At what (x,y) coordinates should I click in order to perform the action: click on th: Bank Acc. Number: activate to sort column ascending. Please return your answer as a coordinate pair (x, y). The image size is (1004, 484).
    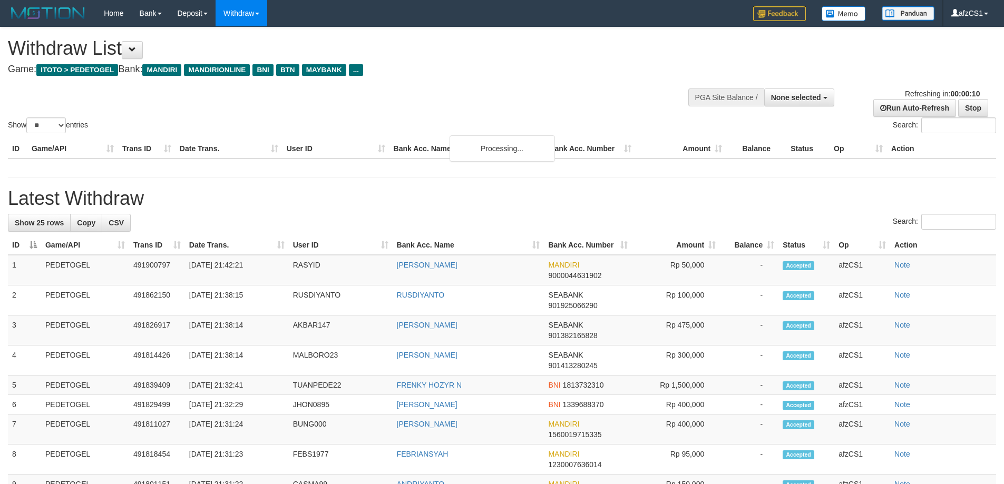
    Looking at the image, I should click on (588, 245).